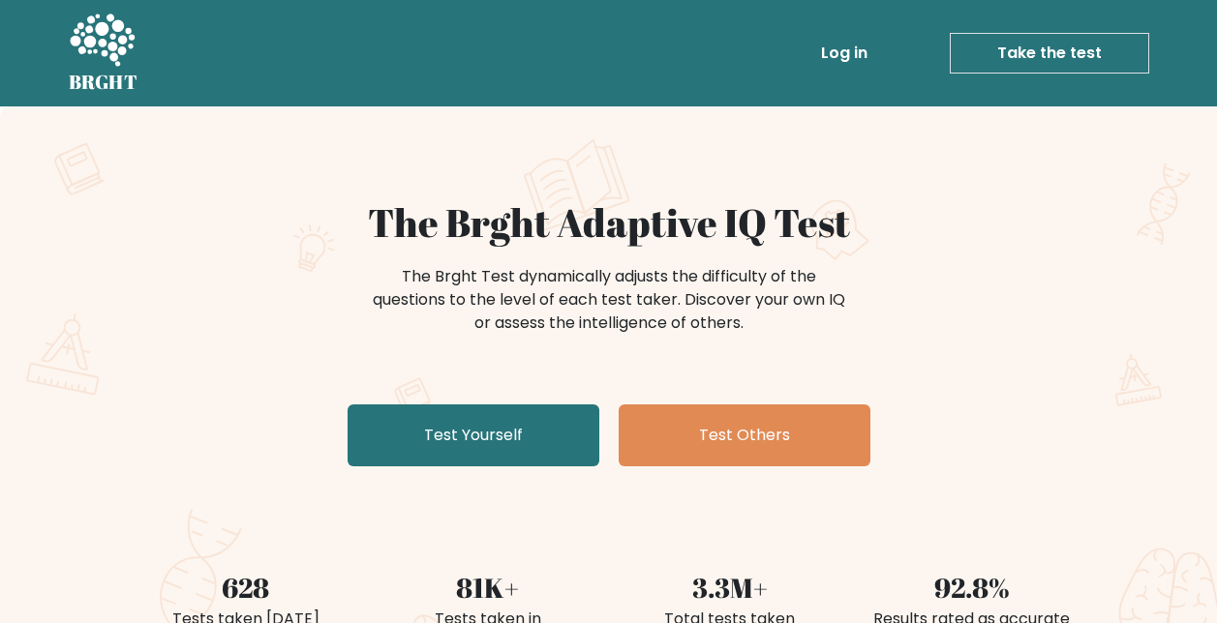  I want to click on a: Take the test, so click(1049, 53).